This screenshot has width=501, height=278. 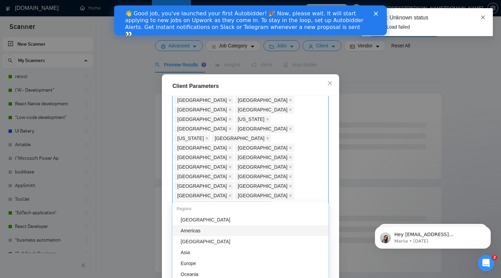 I want to click on span: Tunisia, so click(x=265, y=196).